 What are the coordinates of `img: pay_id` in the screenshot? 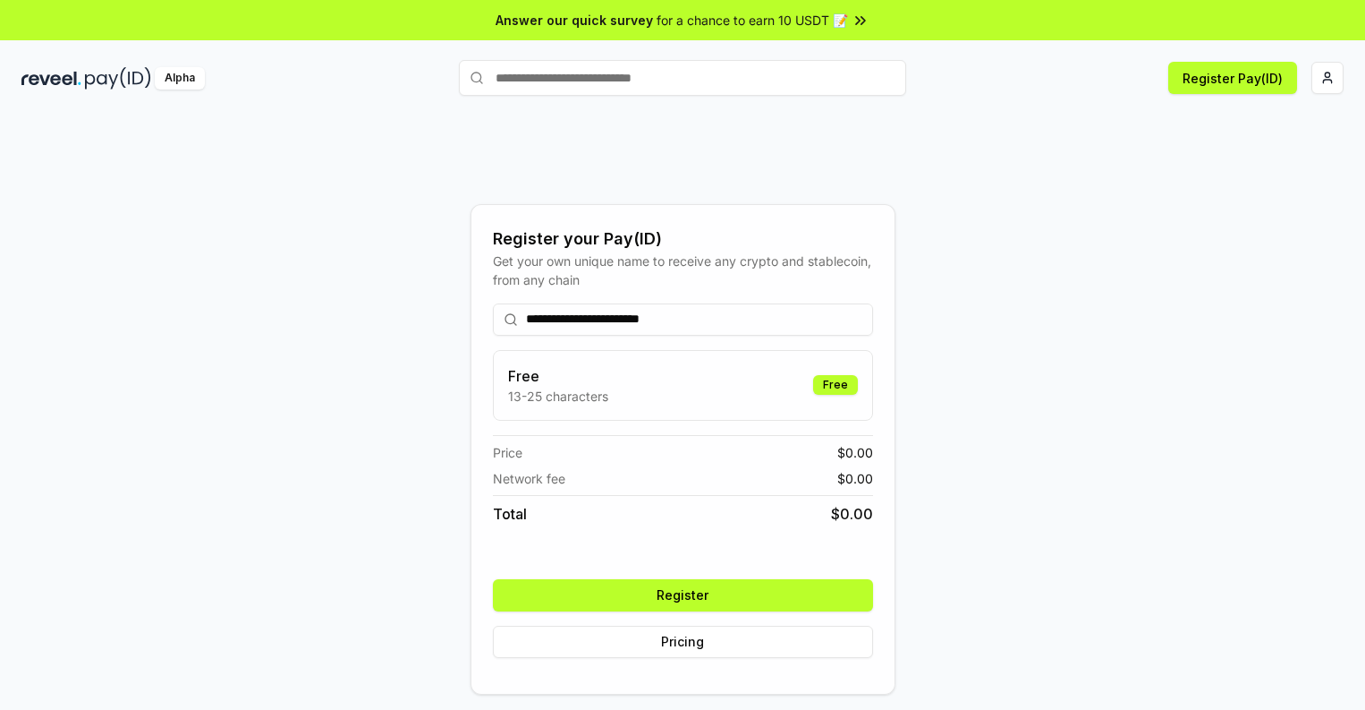 It's located at (118, 78).